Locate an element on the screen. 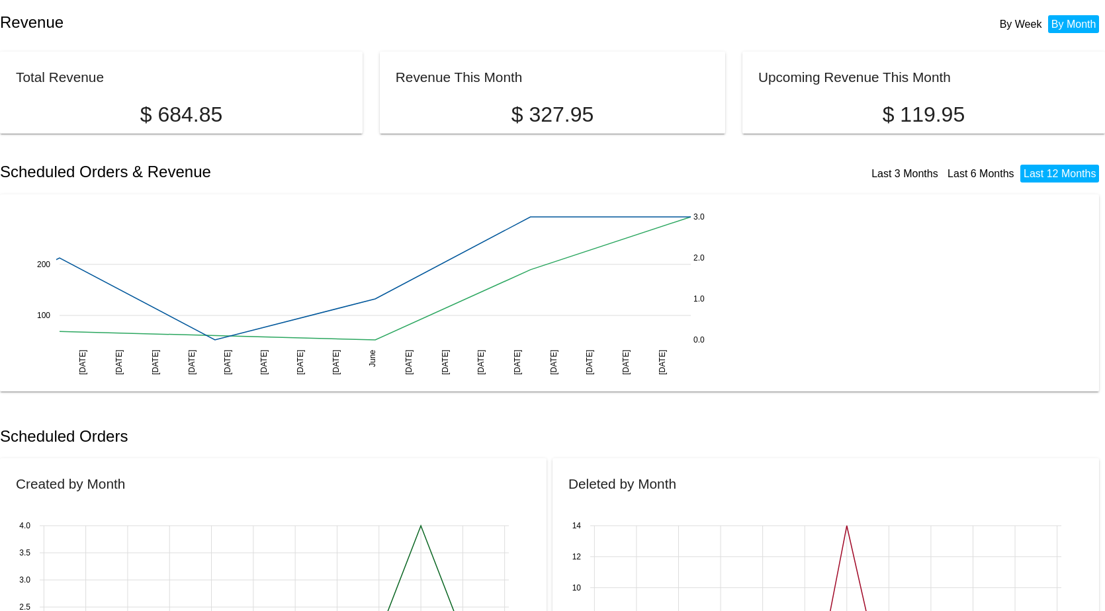  p: $ 684.85 is located at coordinates (181, 114).